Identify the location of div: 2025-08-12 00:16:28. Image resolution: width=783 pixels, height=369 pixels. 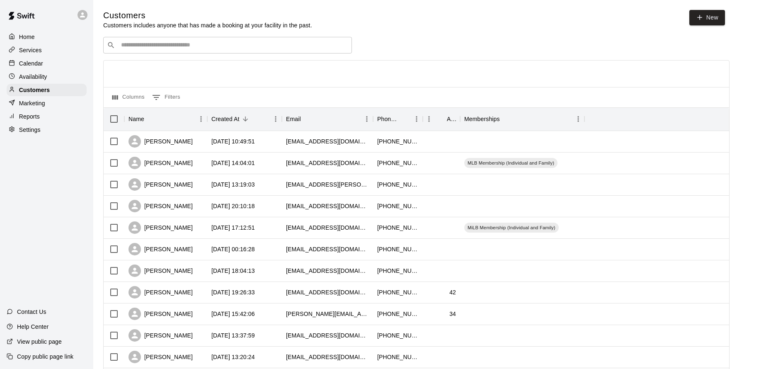
(233, 249).